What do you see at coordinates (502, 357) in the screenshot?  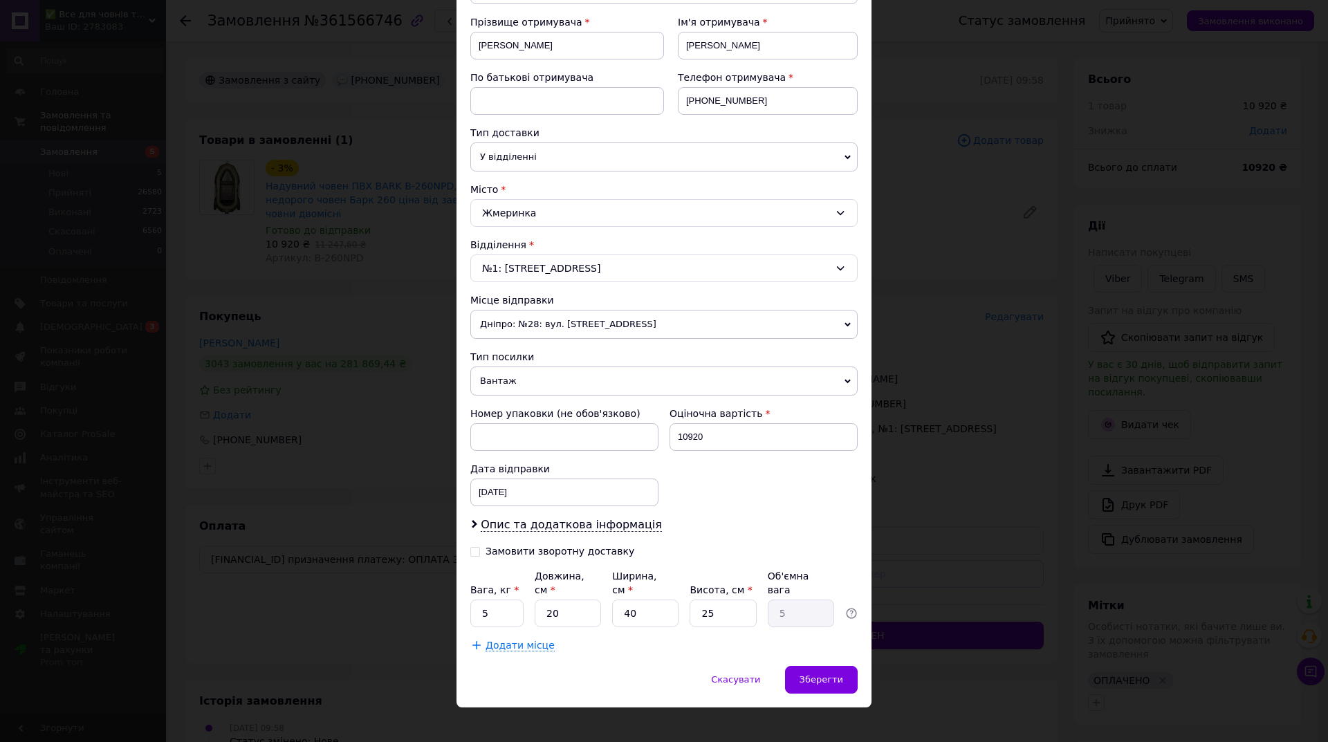 I see `span: Тип посилки` at bounding box center [502, 357].